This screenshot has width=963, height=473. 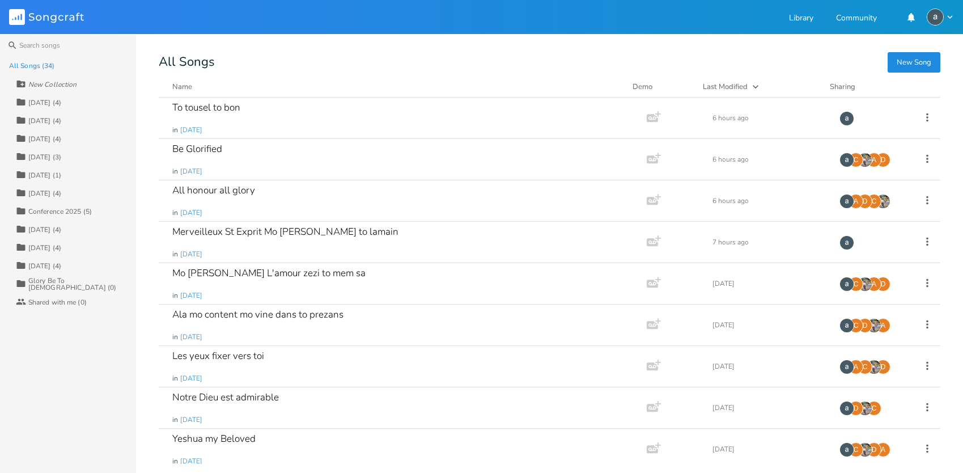 What do you see at coordinates (549, 62) in the screenshot?
I see `div: All Songs` at bounding box center [549, 62].